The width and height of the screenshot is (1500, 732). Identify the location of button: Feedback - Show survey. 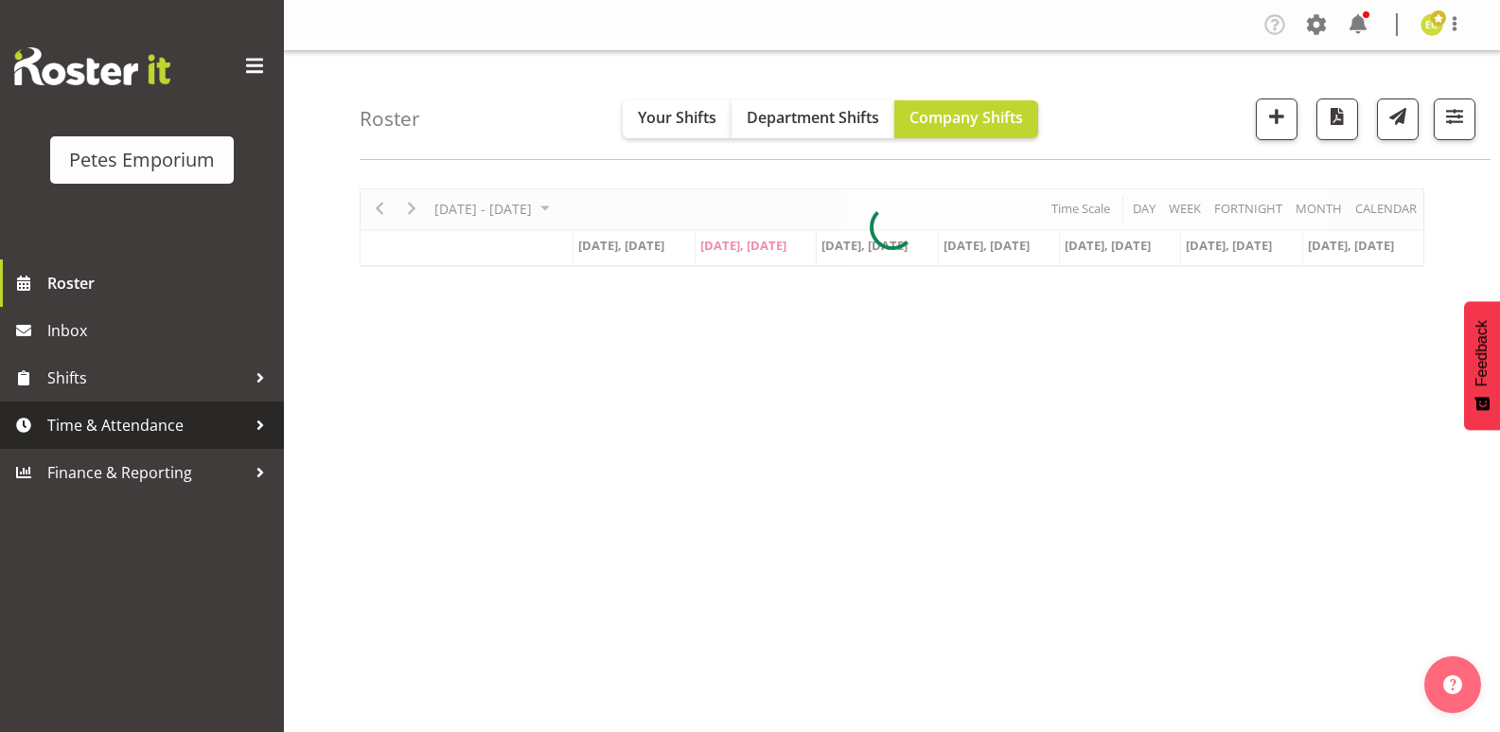
(1482, 365).